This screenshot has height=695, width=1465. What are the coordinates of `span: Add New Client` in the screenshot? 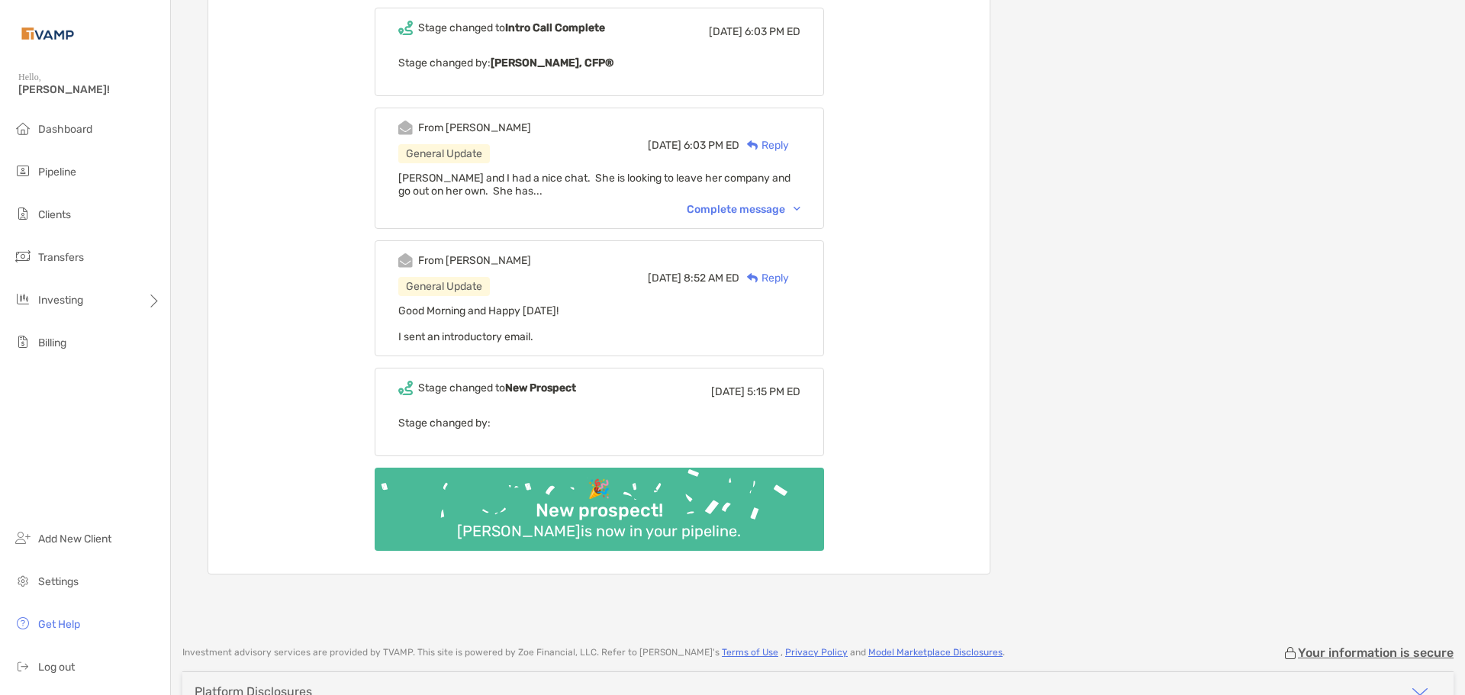 It's located at (75, 539).